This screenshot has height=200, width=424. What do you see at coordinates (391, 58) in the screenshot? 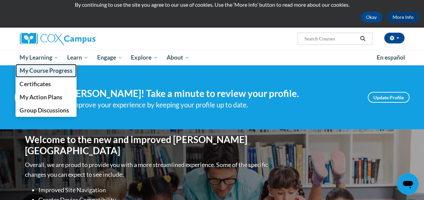
I see `a: En español` at bounding box center [391, 58].